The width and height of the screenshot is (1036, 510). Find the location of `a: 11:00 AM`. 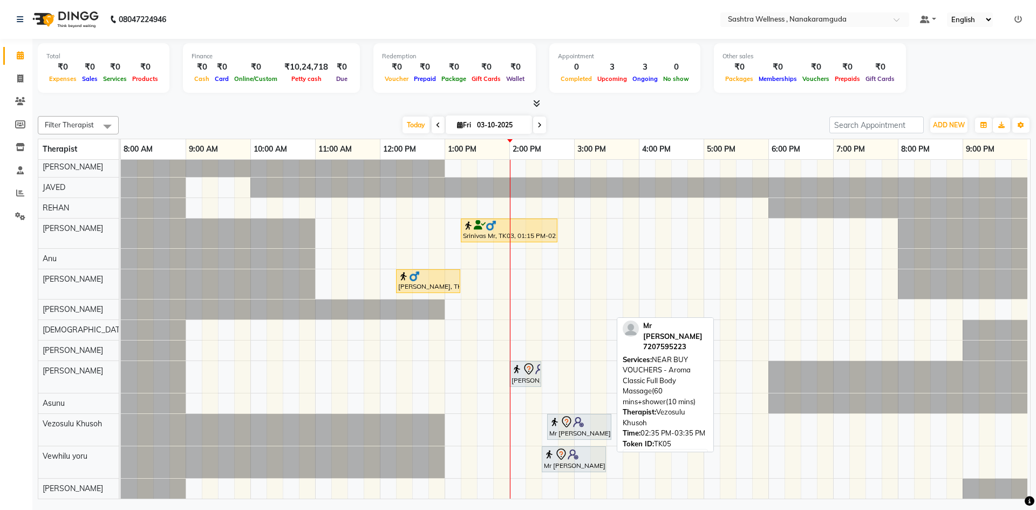

a: 11:00 AM is located at coordinates (335, 149).